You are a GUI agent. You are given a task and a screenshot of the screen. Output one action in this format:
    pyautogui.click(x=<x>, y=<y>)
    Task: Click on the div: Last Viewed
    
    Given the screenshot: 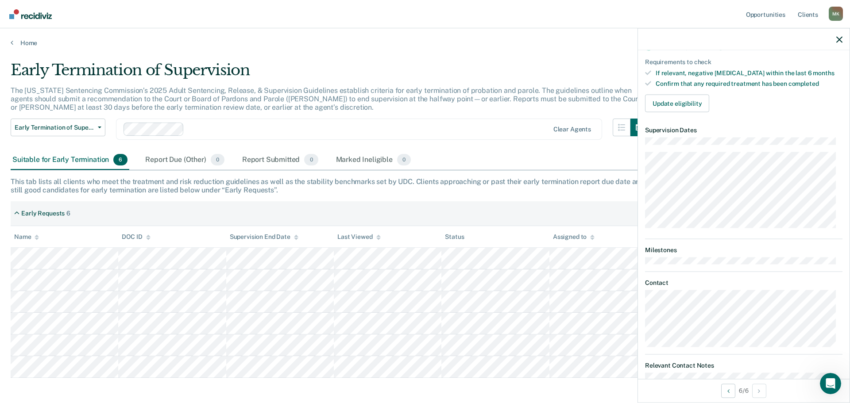 What is the action you would take?
    pyautogui.click(x=359, y=237)
    